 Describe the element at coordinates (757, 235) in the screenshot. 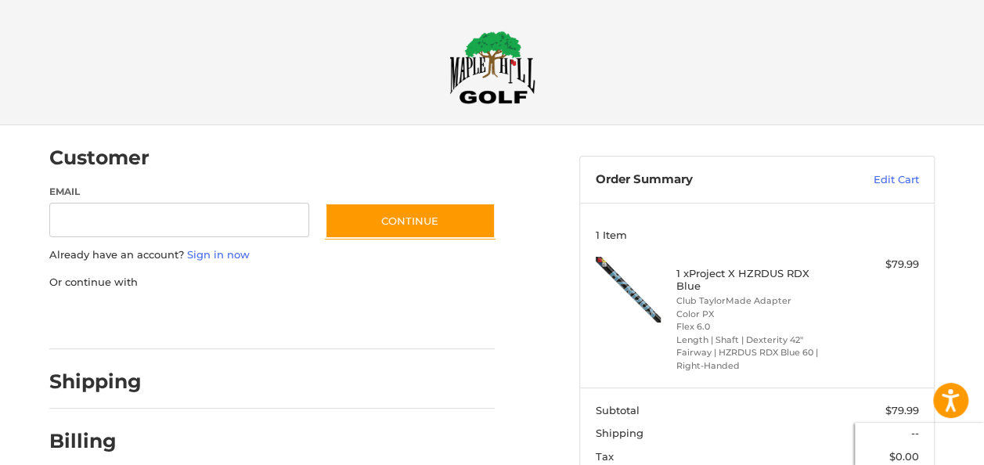

I see `h3: 1 Item` at that location.